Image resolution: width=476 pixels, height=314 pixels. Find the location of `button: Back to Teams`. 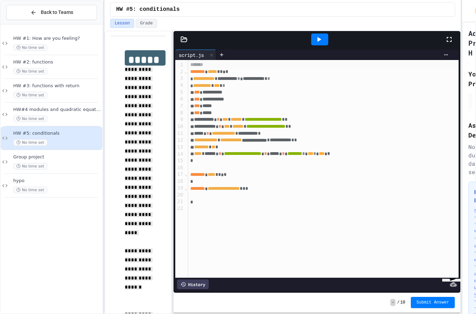

button: Back to Teams is located at coordinates (52, 12).